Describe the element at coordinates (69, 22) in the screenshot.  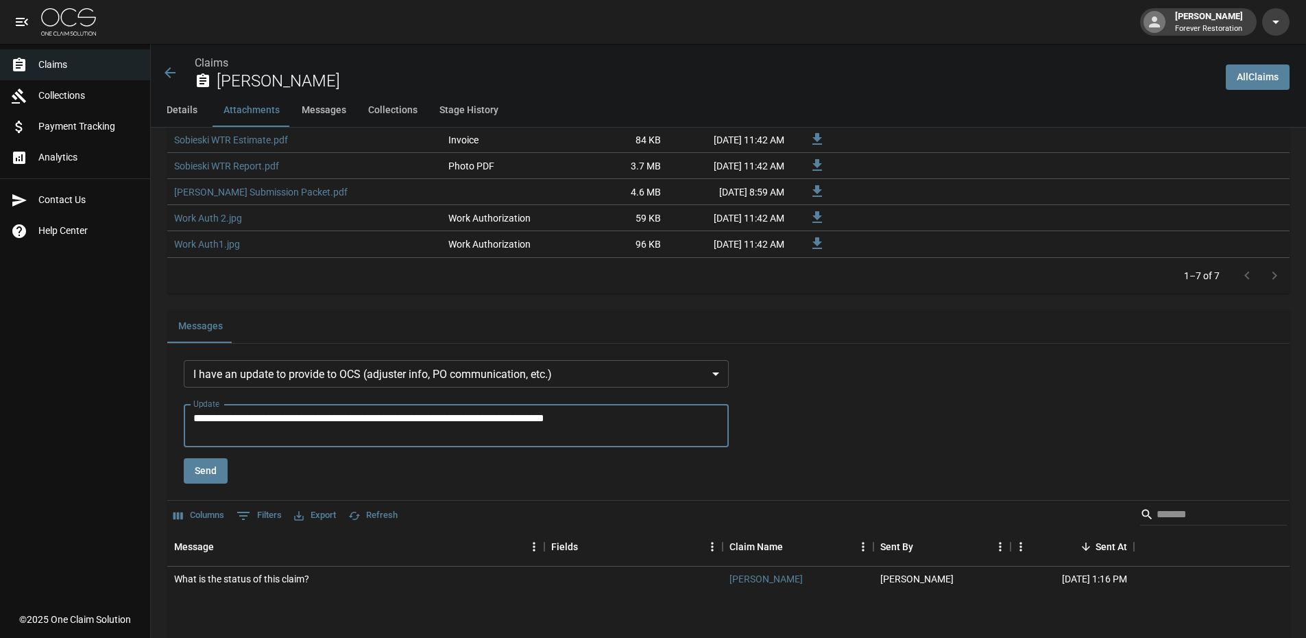
I see `img: ocs-logo-white-transparent.png` at that location.